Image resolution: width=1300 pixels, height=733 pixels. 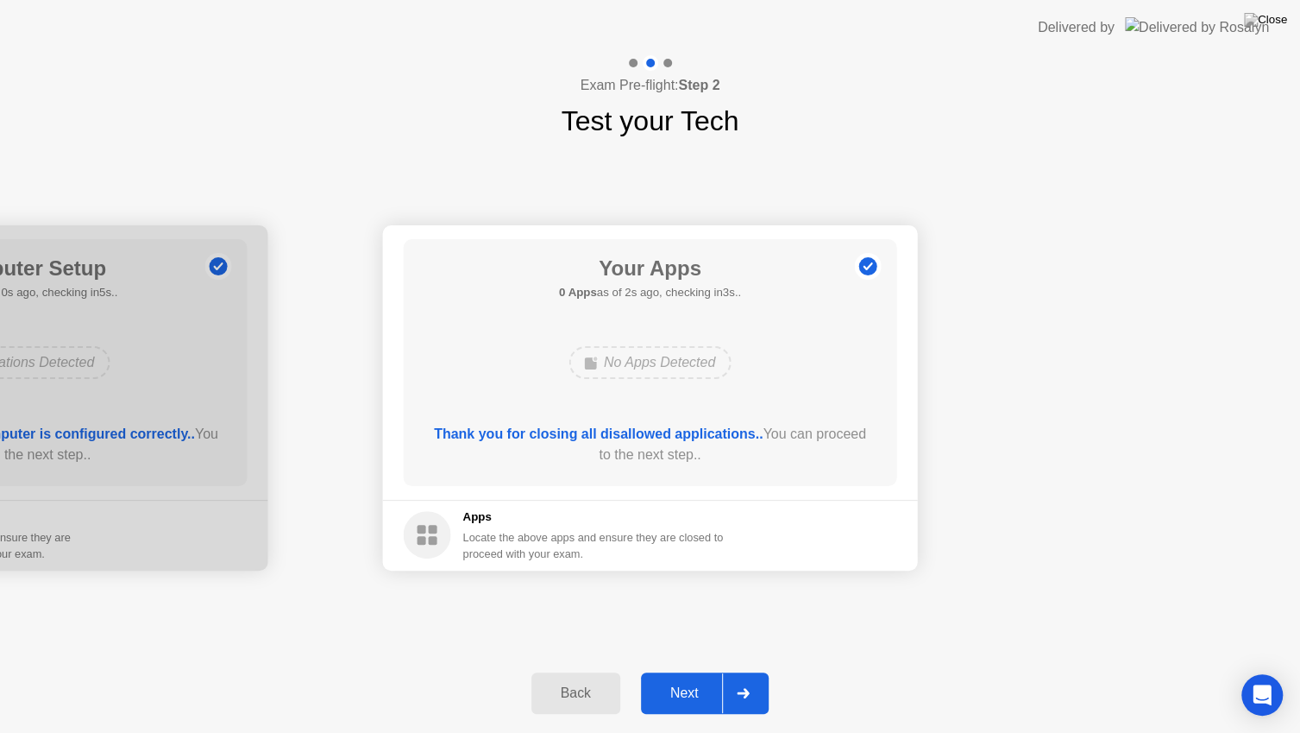 What do you see at coordinates (576, 693) in the screenshot?
I see `div: Back` at bounding box center [576, 693].